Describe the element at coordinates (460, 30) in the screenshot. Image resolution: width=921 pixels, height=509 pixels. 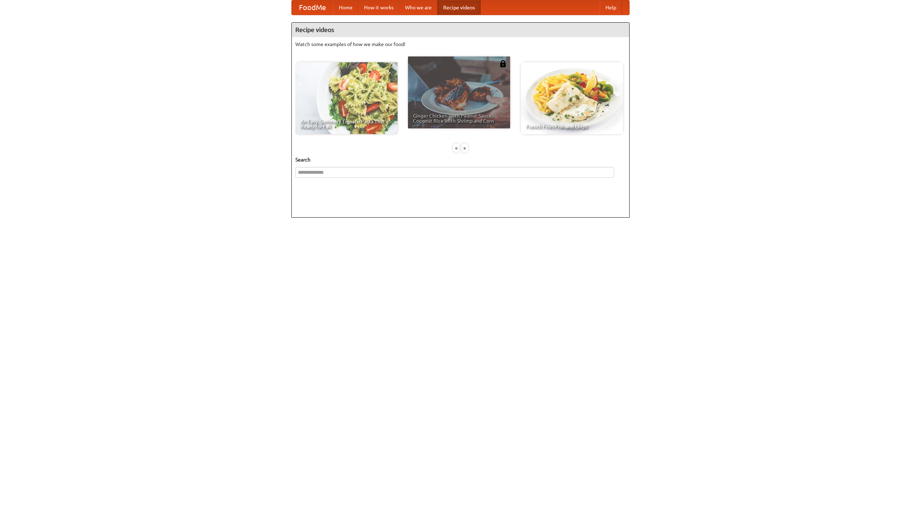
I see `h4: Recipe videos` at that location.